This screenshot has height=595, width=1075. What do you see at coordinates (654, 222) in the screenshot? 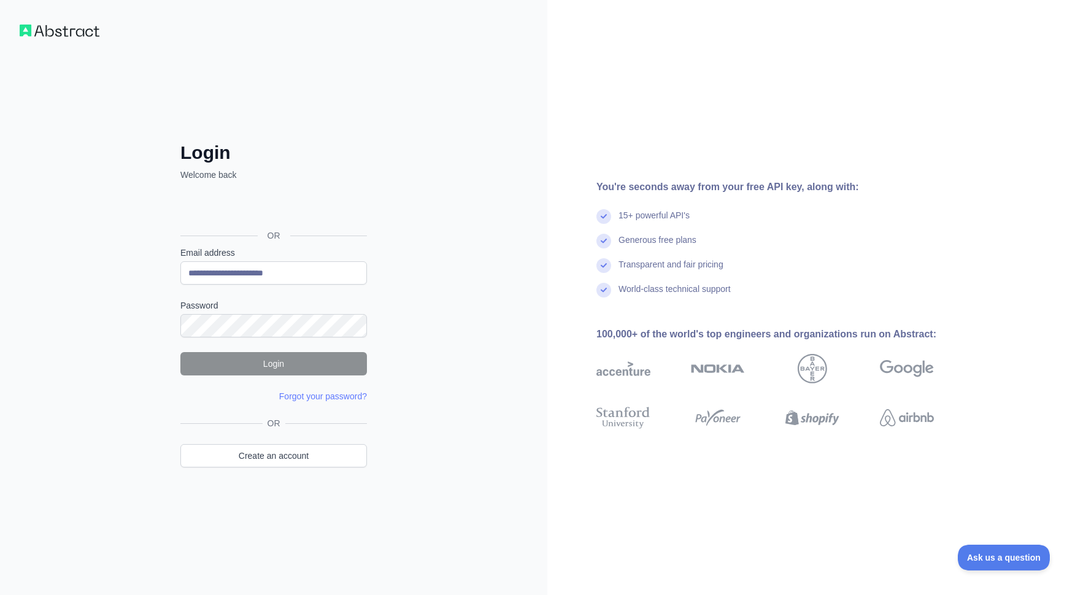
I see `div: 15+ powerful API's` at bounding box center [654, 222].